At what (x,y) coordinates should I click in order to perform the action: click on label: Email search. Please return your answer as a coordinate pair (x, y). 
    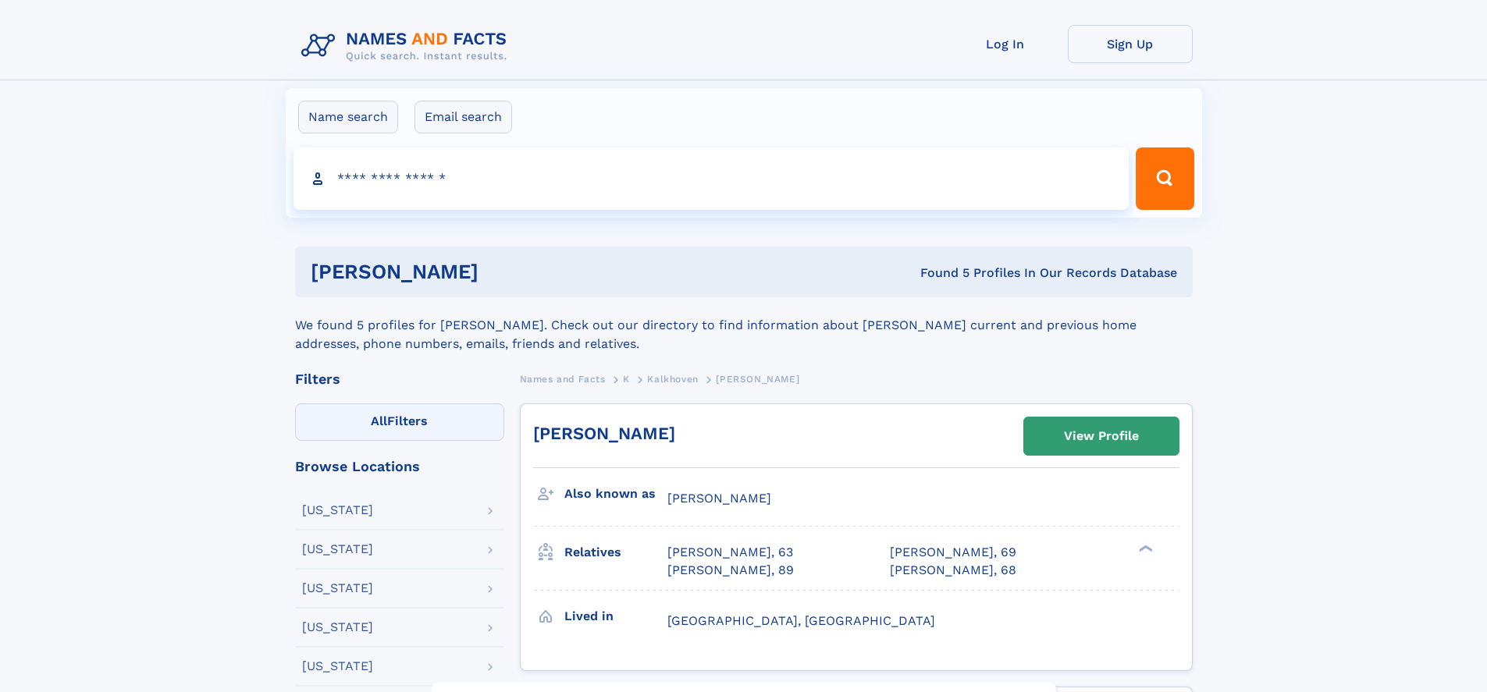
    Looking at the image, I should click on (463, 117).